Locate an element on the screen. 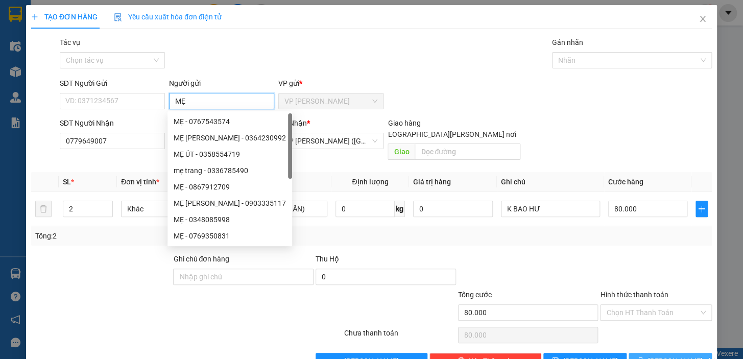 This screenshot has height=359, width=743. div: MẸ TƯỚC - 0364230992 is located at coordinates (230, 138).